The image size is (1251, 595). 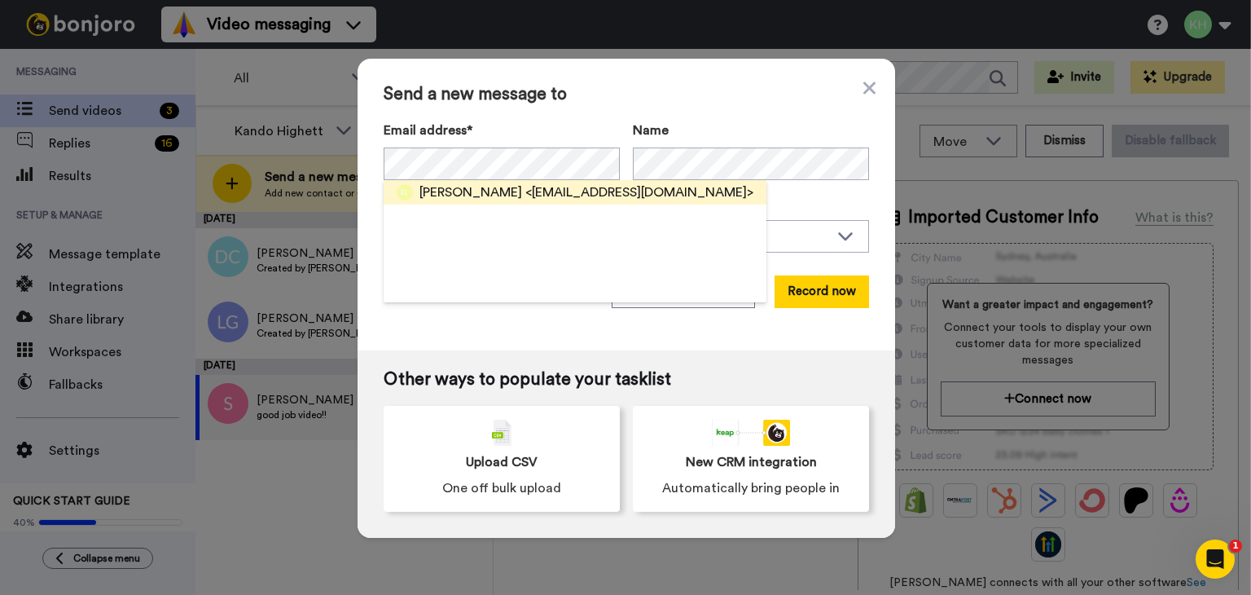 I want to click on span: Name, so click(x=651, y=130).